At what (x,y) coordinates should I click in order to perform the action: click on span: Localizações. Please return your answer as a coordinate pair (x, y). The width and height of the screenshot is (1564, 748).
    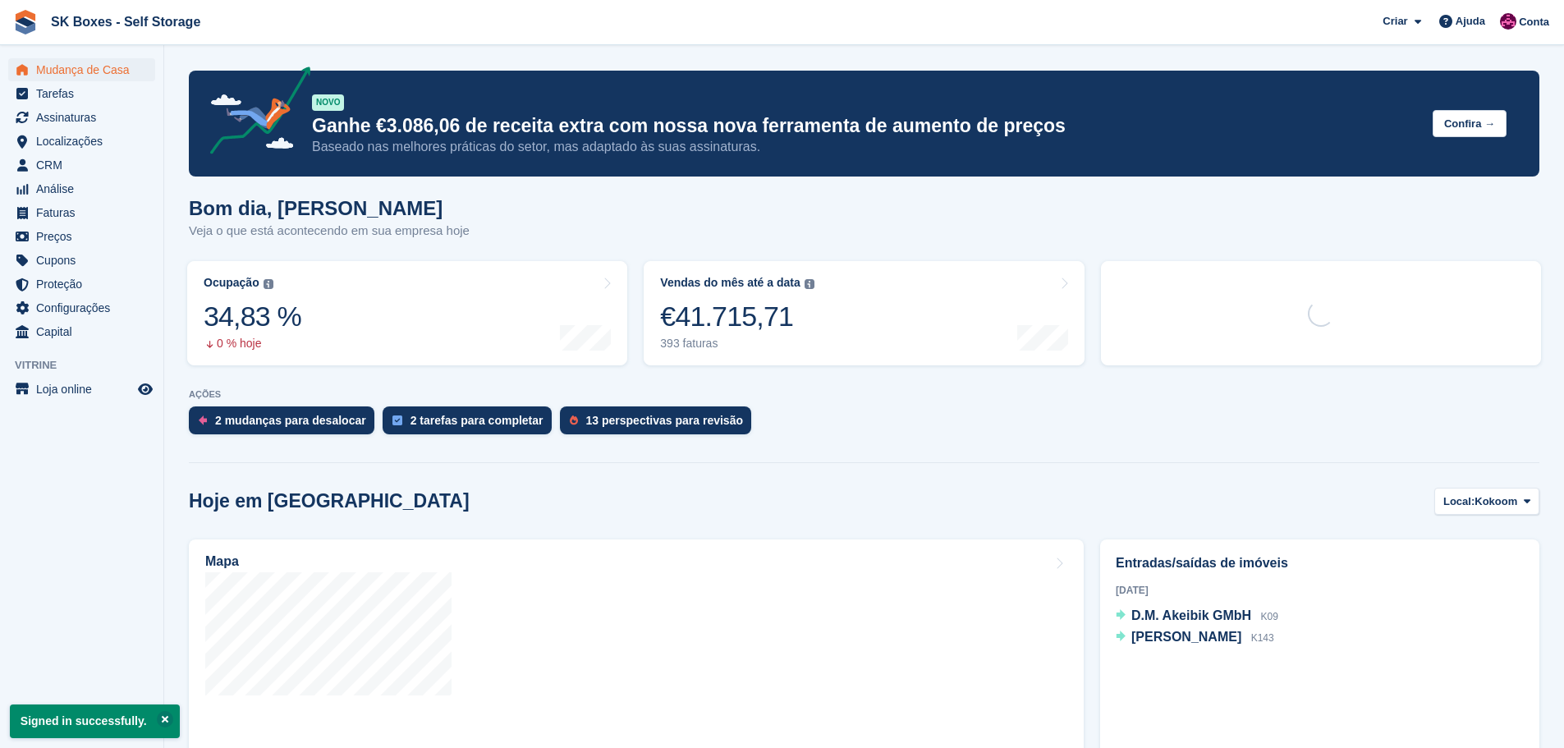
    Looking at the image, I should click on (85, 141).